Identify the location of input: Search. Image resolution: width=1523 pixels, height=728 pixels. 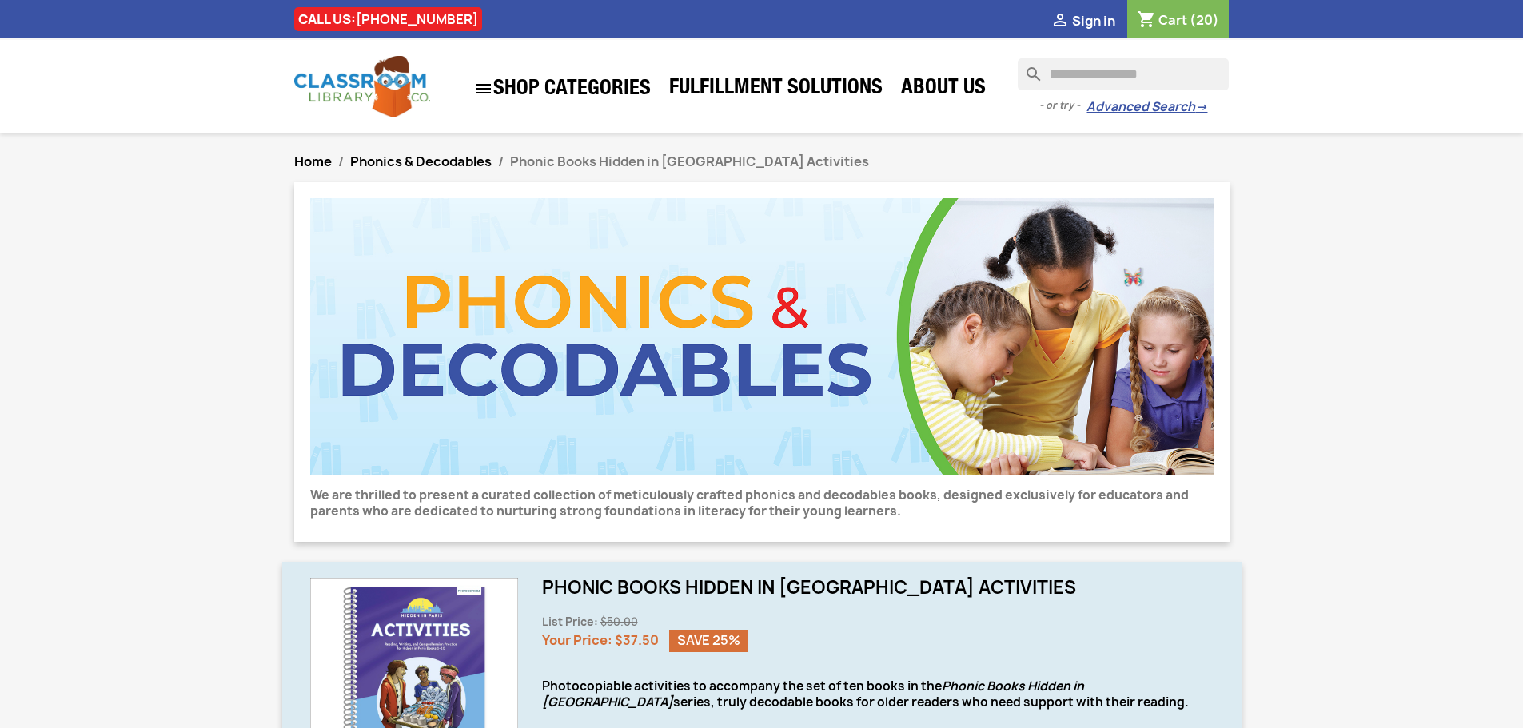
(1123, 74).